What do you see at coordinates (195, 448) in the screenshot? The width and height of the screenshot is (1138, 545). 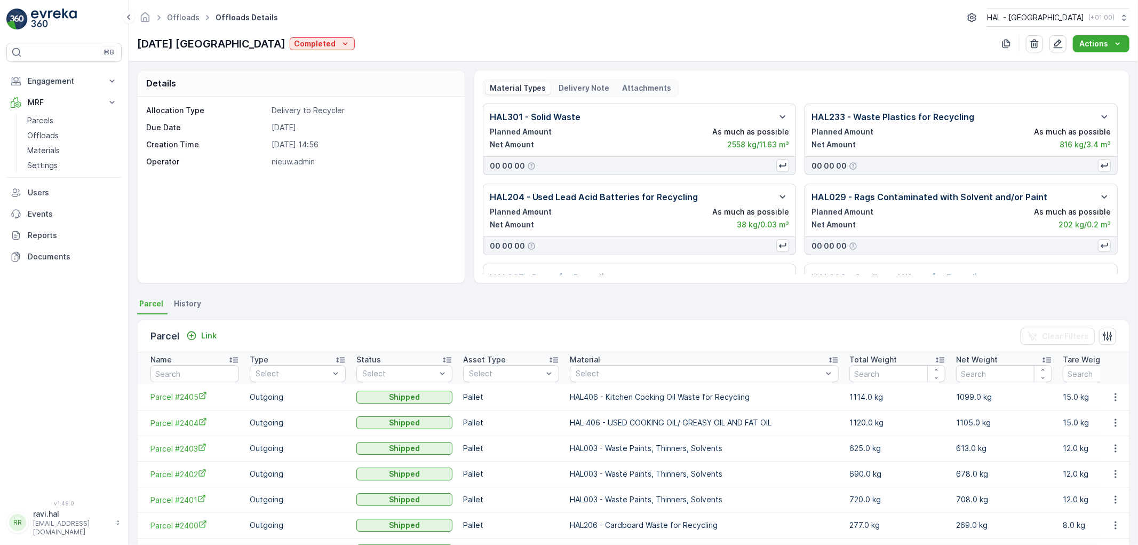 I see `span: Parcel #2403` at bounding box center [195, 448].